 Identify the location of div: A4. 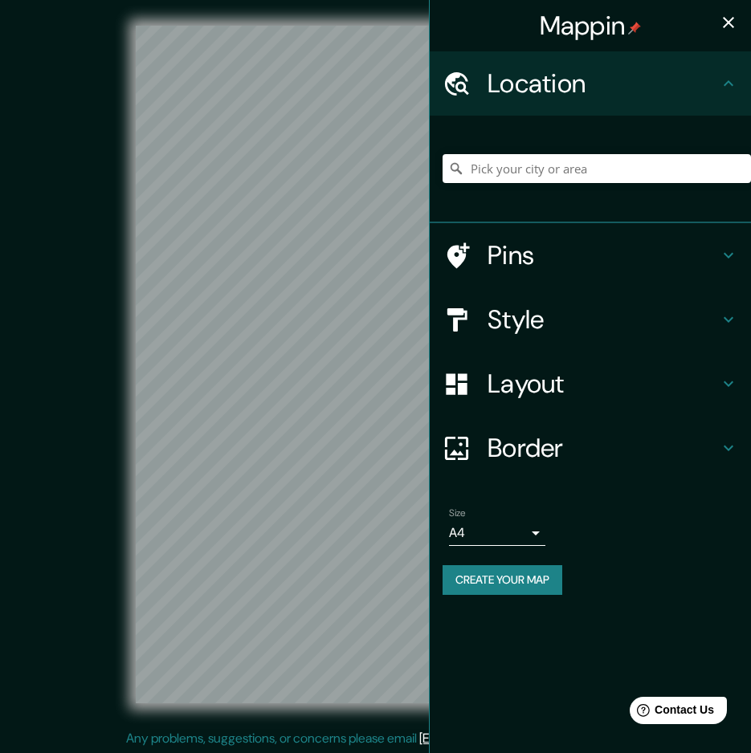
(497, 533).